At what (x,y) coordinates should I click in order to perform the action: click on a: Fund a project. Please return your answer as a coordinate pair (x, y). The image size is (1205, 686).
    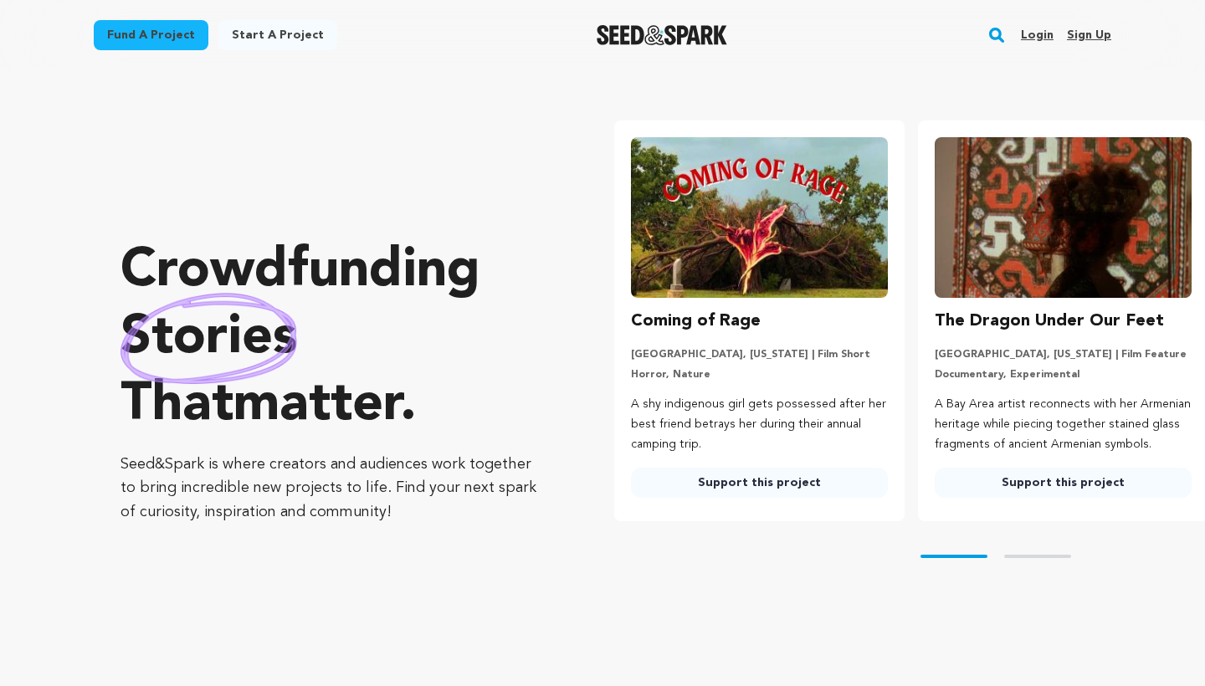
    Looking at the image, I should click on (151, 35).